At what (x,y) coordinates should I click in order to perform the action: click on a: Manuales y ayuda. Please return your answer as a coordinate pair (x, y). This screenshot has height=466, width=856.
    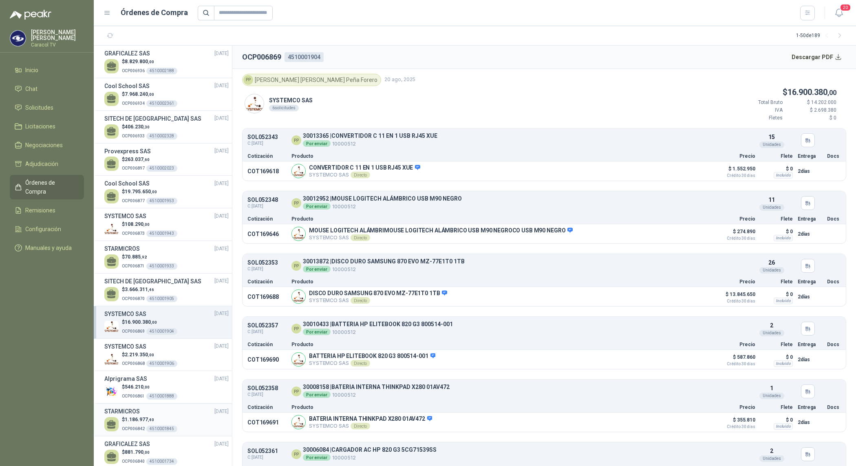
    Looking at the image, I should click on (47, 248).